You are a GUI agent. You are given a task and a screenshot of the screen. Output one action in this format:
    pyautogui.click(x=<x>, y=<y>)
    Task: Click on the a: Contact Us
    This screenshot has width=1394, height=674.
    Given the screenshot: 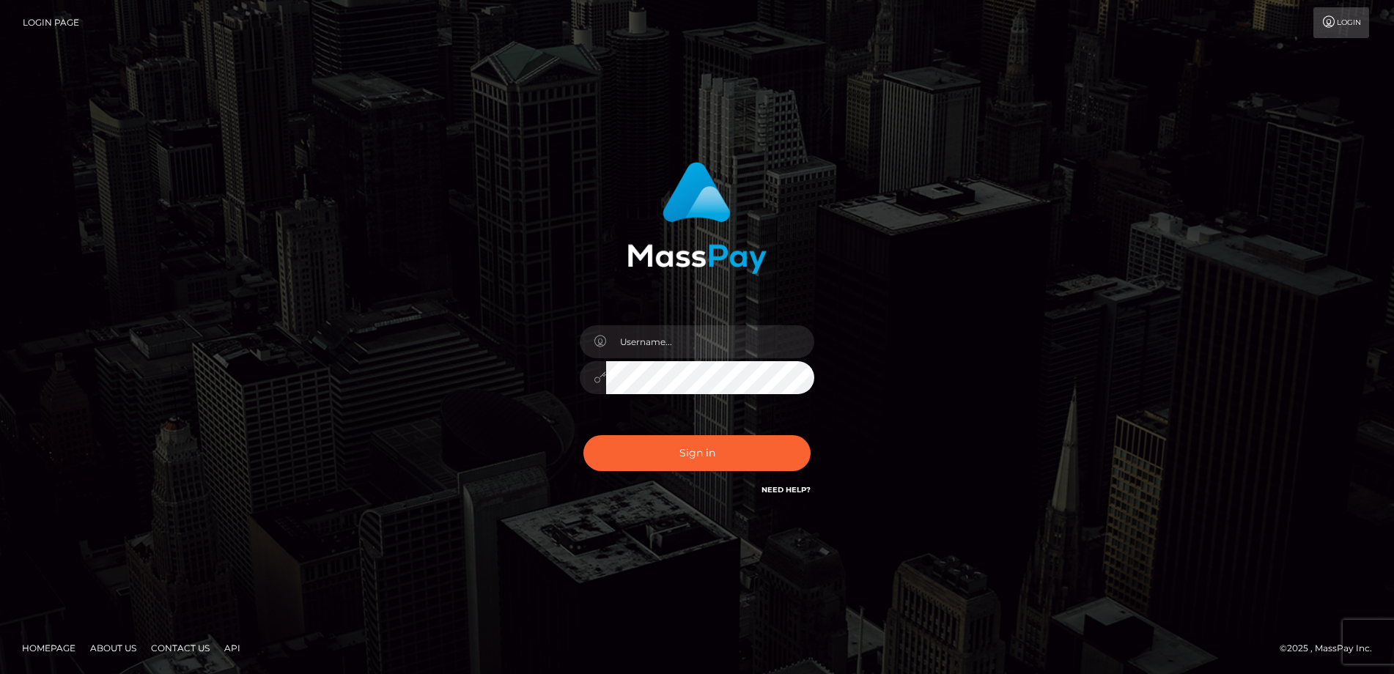 What is the action you would take?
    pyautogui.click(x=180, y=648)
    